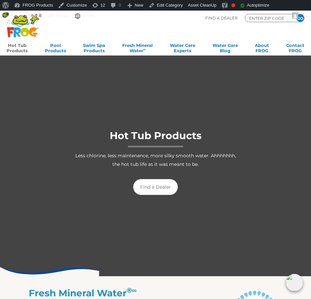  What do you see at coordinates (40, 16) in the screenshot?
I see `span: 0` at bounding box center [40, 16].